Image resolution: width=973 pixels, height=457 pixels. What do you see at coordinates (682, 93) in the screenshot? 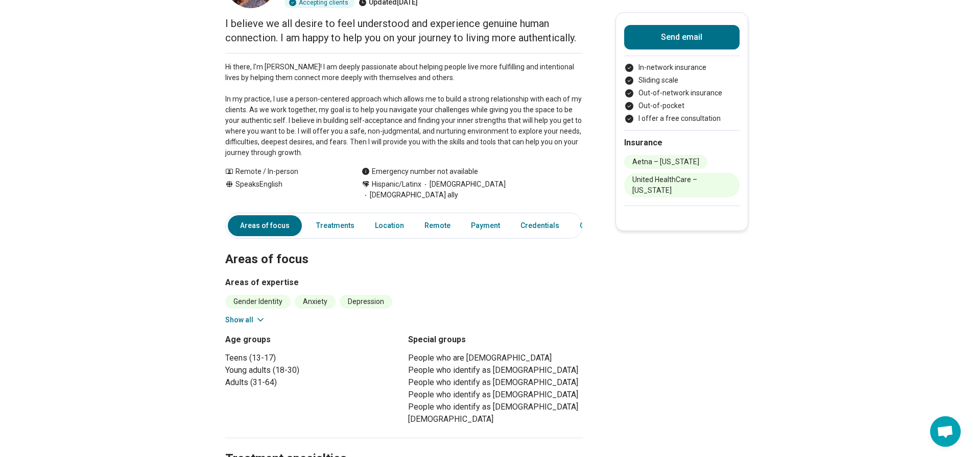
I see `ul: Payment options` at bounding box center [682, 93].